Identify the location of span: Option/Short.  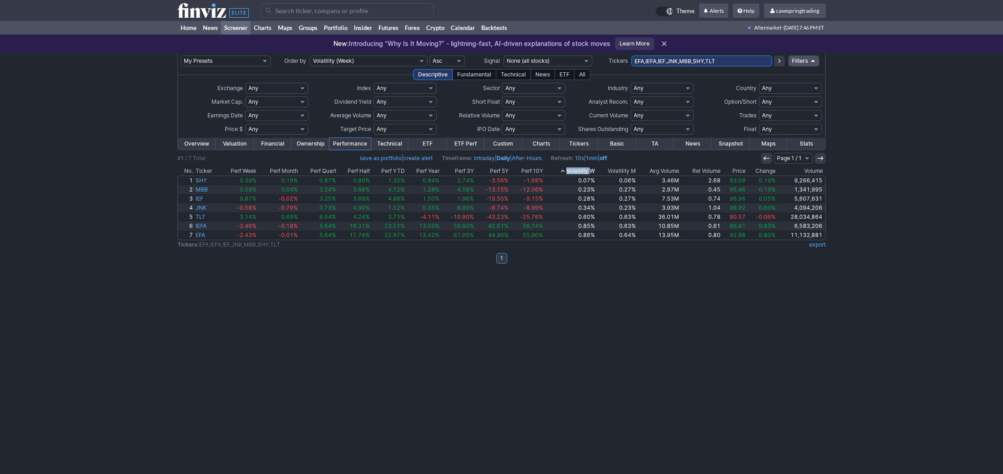
(740, 101).